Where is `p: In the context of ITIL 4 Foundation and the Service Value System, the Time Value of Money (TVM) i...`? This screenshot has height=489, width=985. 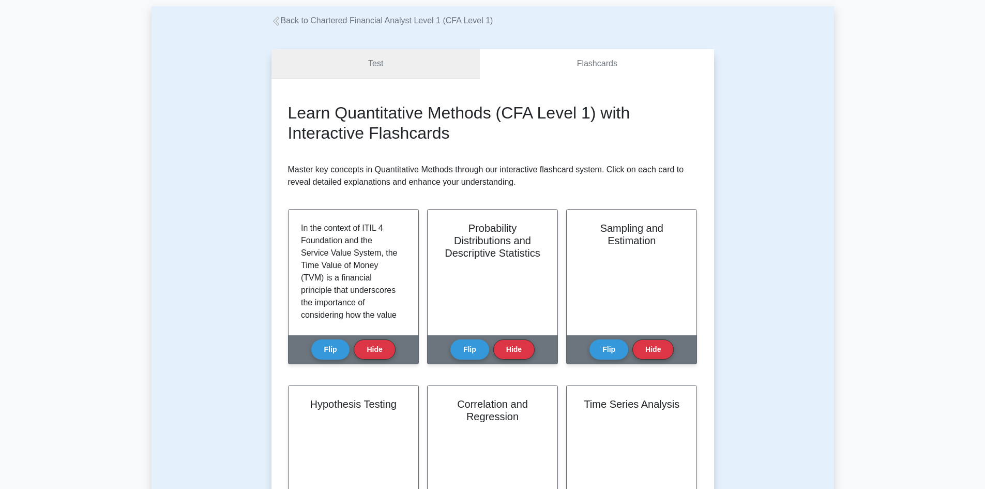 p: In the context of ITIL 4 Foundation and the Service Value System, the Time Value of Money (TVM) i... is located at coordinates (351, 346).